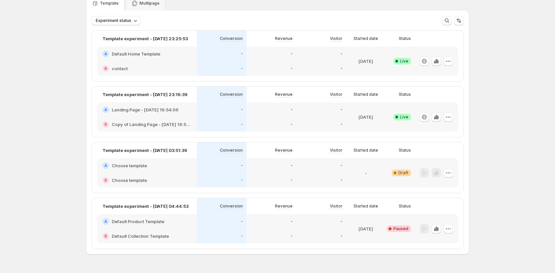 The height and width of the screenshot is (273, 555). What do you see at coordinates (109, 3) in the screenshot?
I see `p: Template` at bounding box center [109, 3].